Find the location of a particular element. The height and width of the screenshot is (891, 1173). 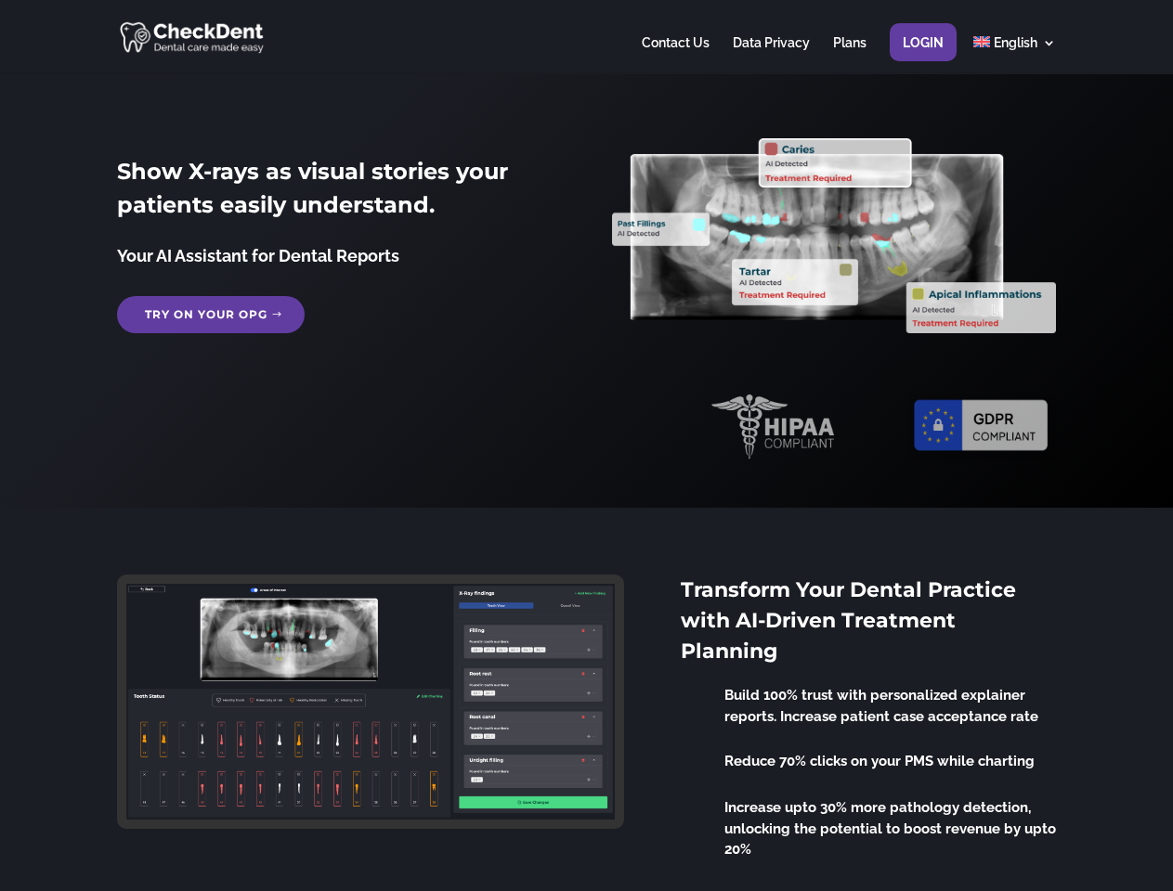

span: Reduce 70% clicks on your PMS while charting is located at coordinates (879, 761).